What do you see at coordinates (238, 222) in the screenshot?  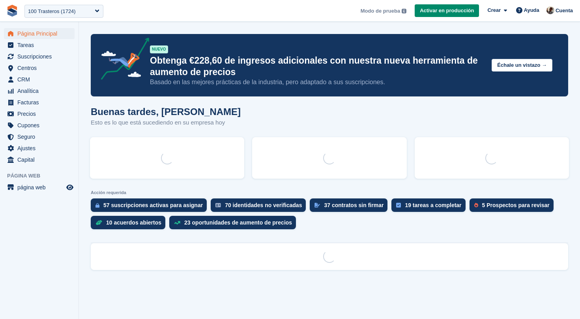 I see `div: 23 oportunidades de aumento de precios` at bounding box center [238, 222].